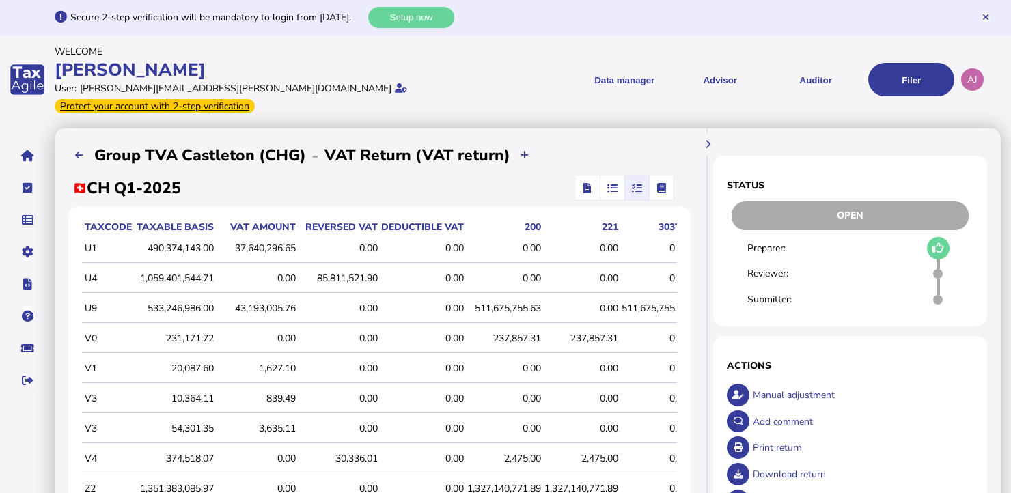 This screenshot has height=493, width=1011. I want to click on td: V1, so click(107, 369).